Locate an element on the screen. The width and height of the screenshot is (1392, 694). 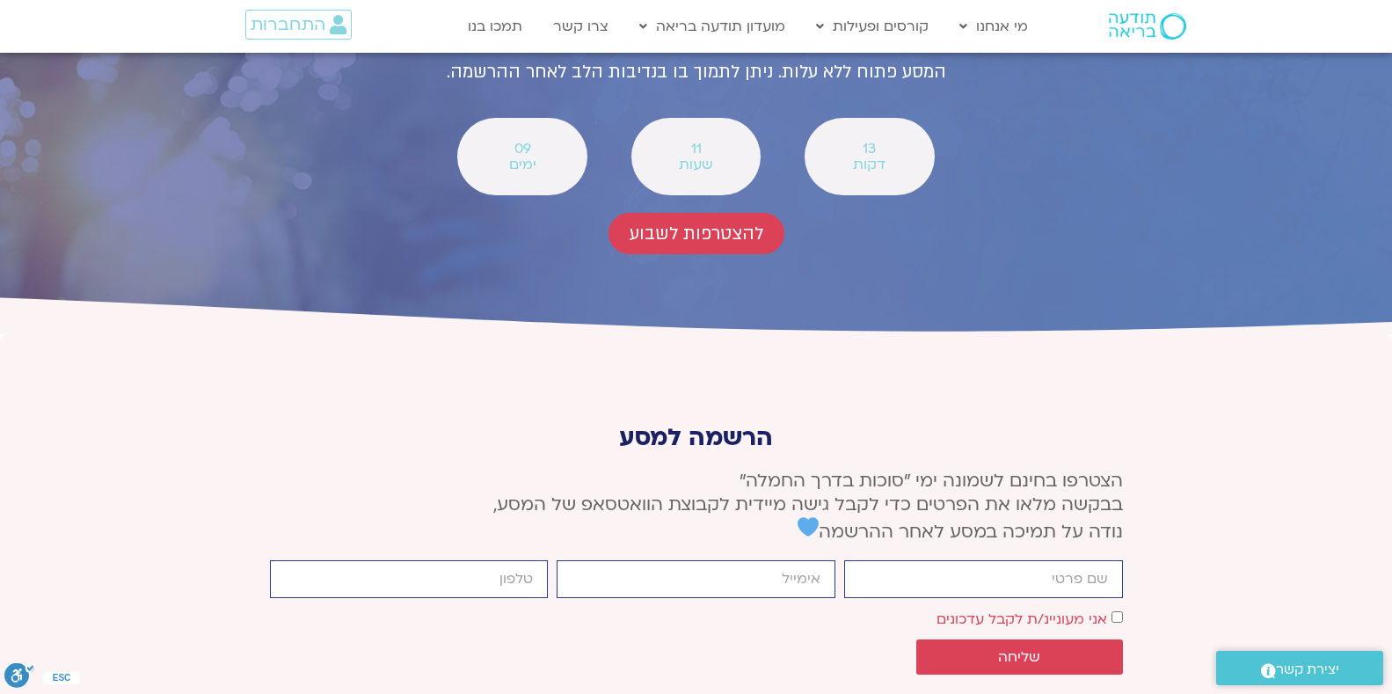
span: בבקשה מלאו את הפרטים כדי לקבל גישה מיידית לקבוצת הוואטסאפ של המסע, is located at coordinates (808, 504).